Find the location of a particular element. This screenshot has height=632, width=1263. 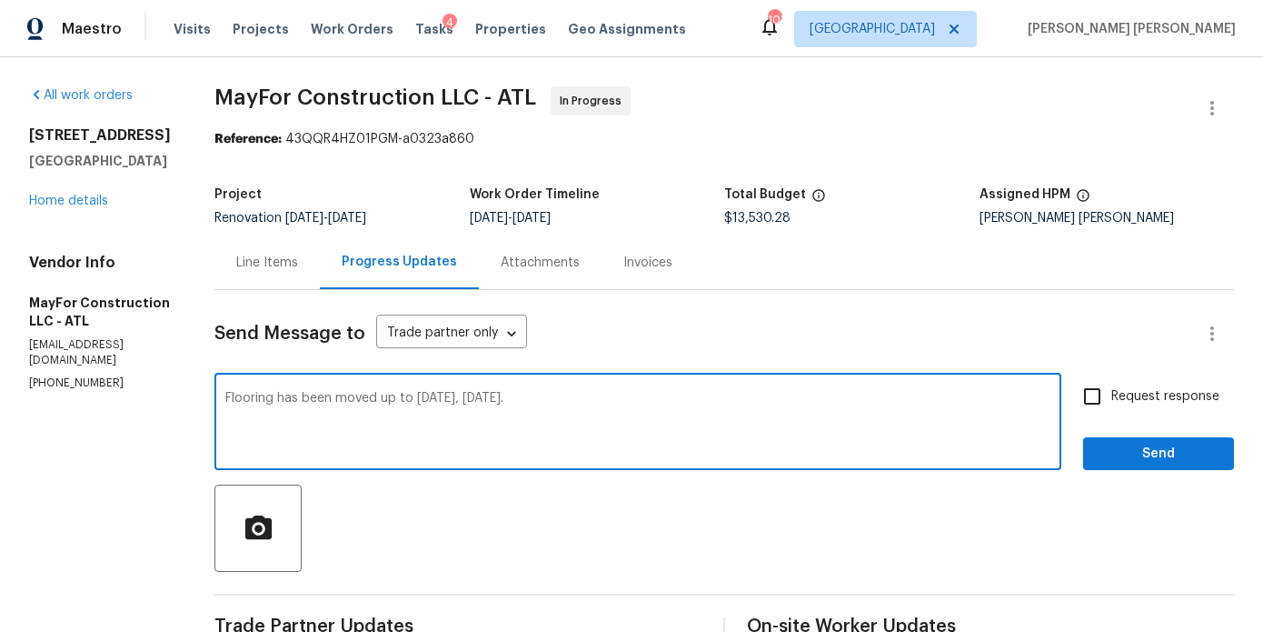

span: Projects is located at coordinates (261, 29).